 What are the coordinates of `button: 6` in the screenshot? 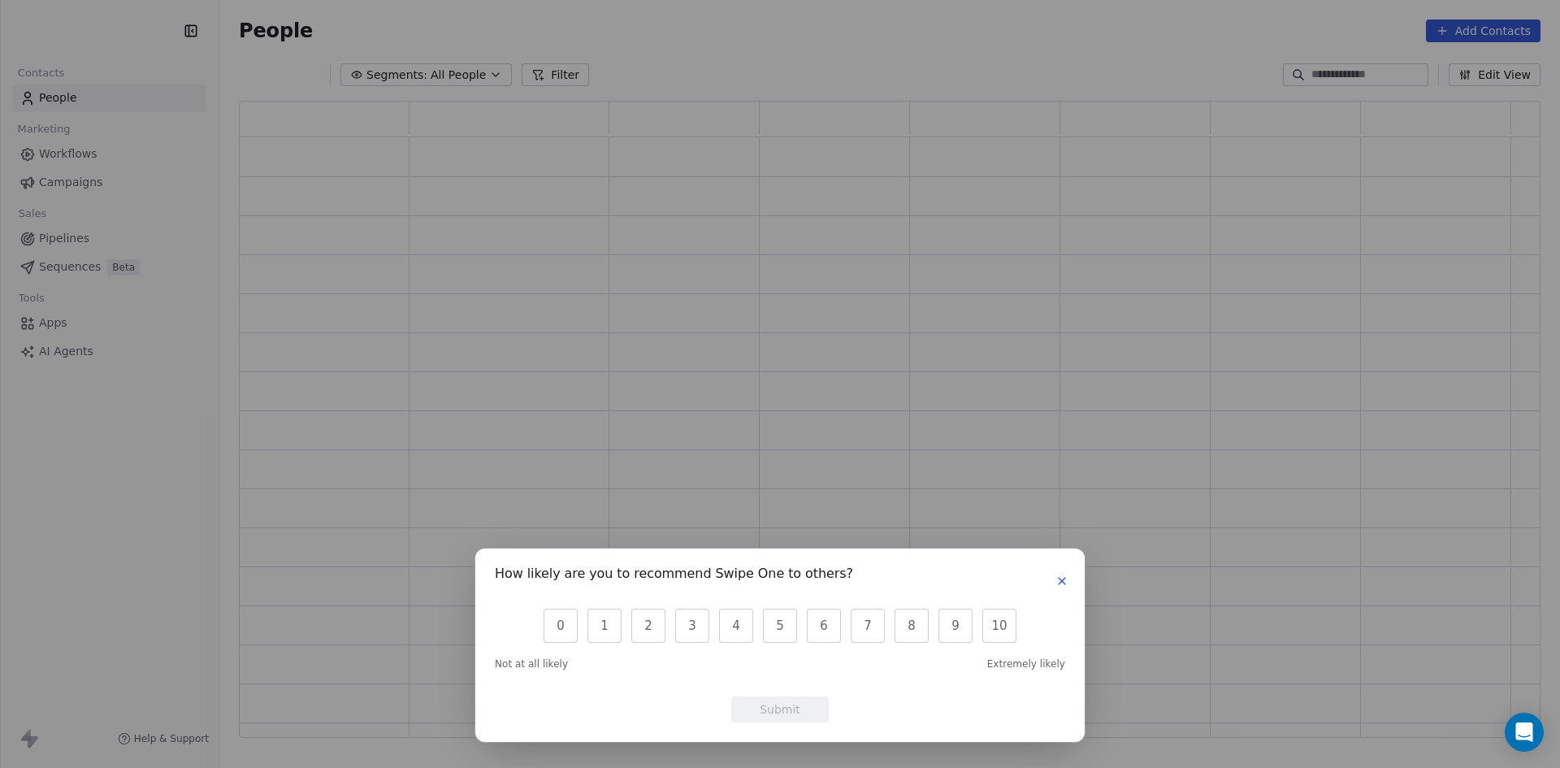 It's located at (824, 626).